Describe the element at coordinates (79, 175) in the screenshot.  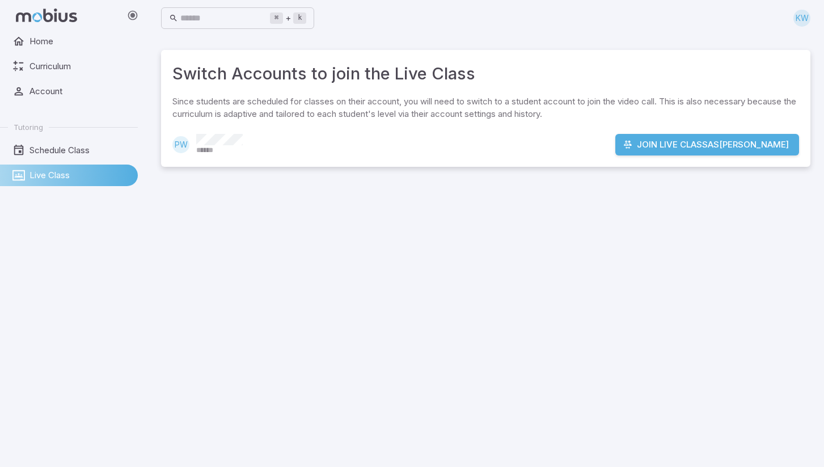
I see `span: Live Class` at that location.